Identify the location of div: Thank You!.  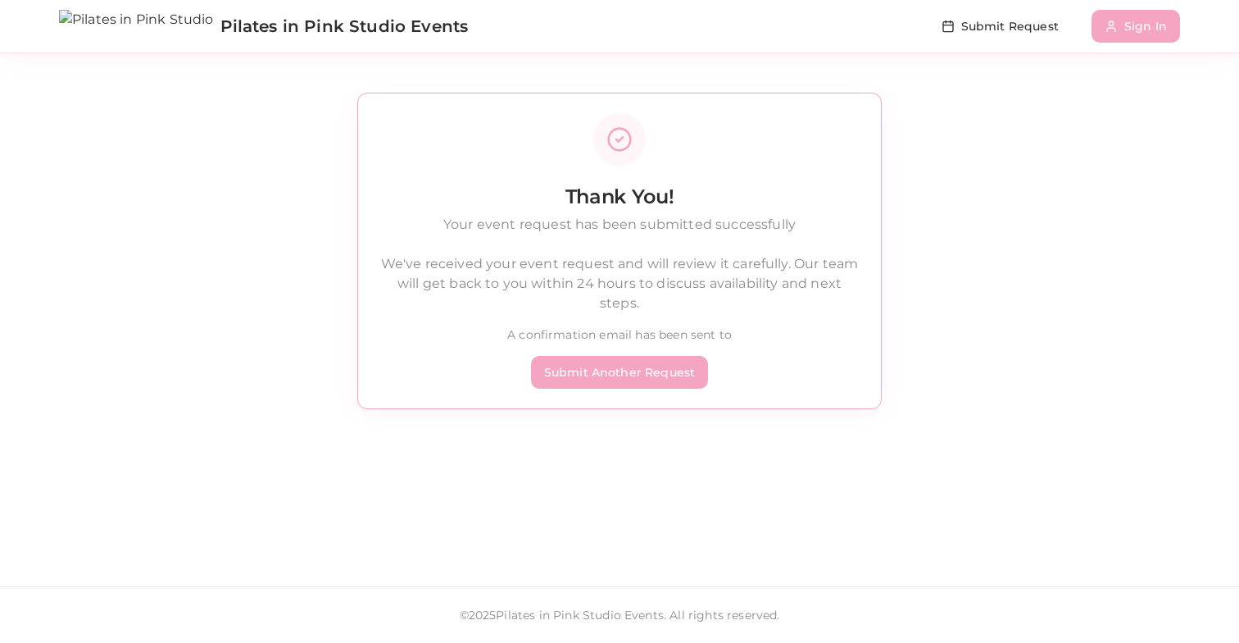
(620, 197).